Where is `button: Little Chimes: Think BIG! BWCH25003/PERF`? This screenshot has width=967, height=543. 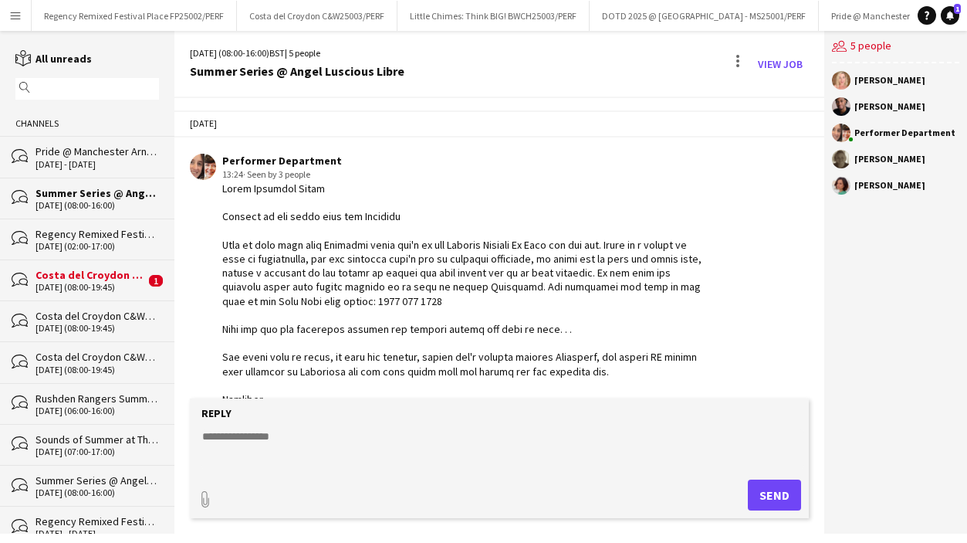 button: Little Chimes: Think BIG! BWCH25003/PERF is located at coordinates (493, 15).